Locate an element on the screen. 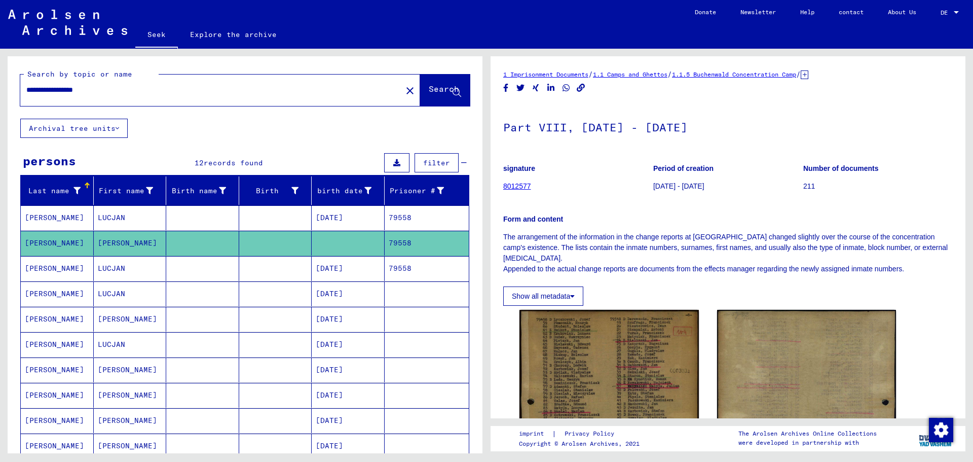  button: Copy link is located at coordinates (581, 88).